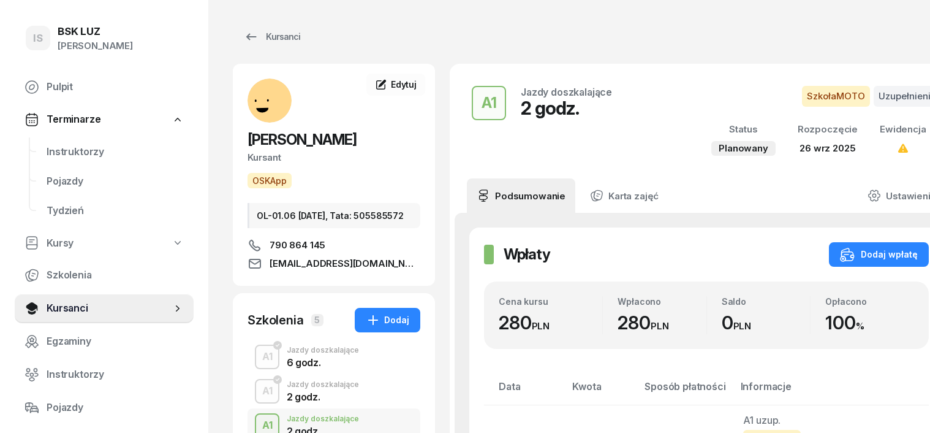 This screenshot has height=433, width=930. Describe the element at coordinates (272, 37) in the screenshot. I see `div: Kursanci` at that location.